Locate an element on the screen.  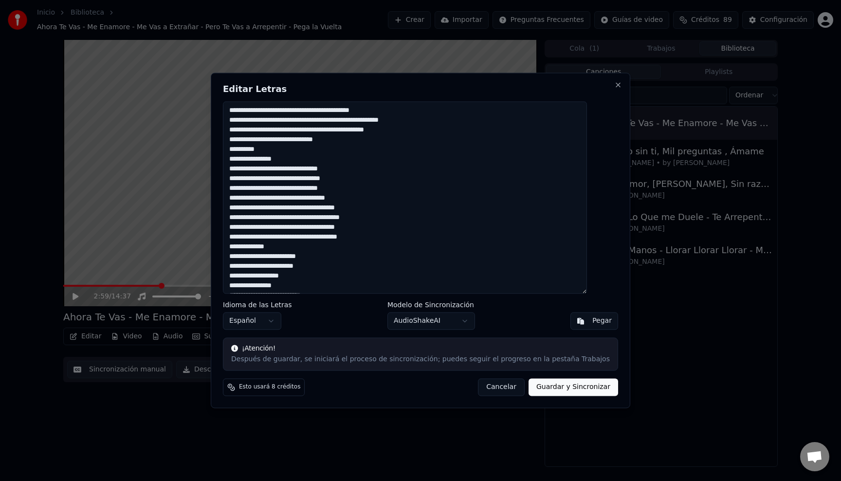
div: Después de guardar, se iniciará el proceso de sincronización; puedes seguir el progreso en la pes... is located at coordinates (420, 359).